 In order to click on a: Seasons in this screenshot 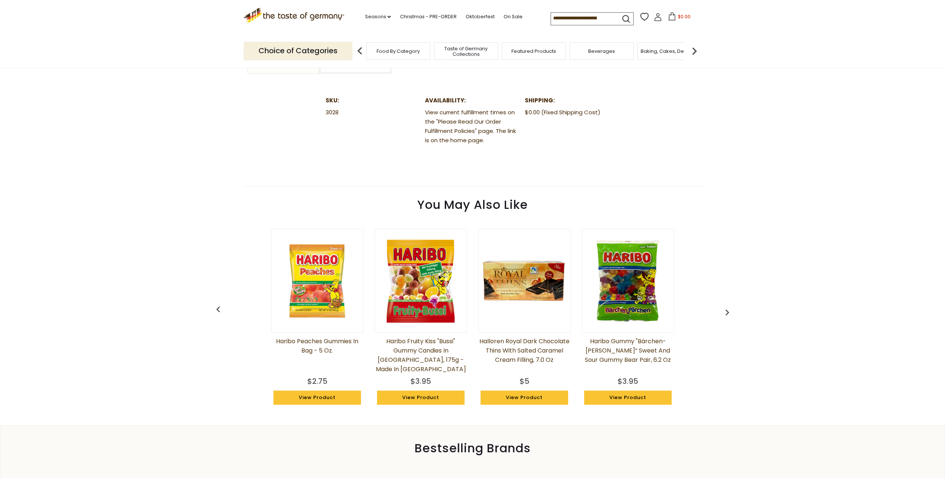, I will do `click(378, 17)`.